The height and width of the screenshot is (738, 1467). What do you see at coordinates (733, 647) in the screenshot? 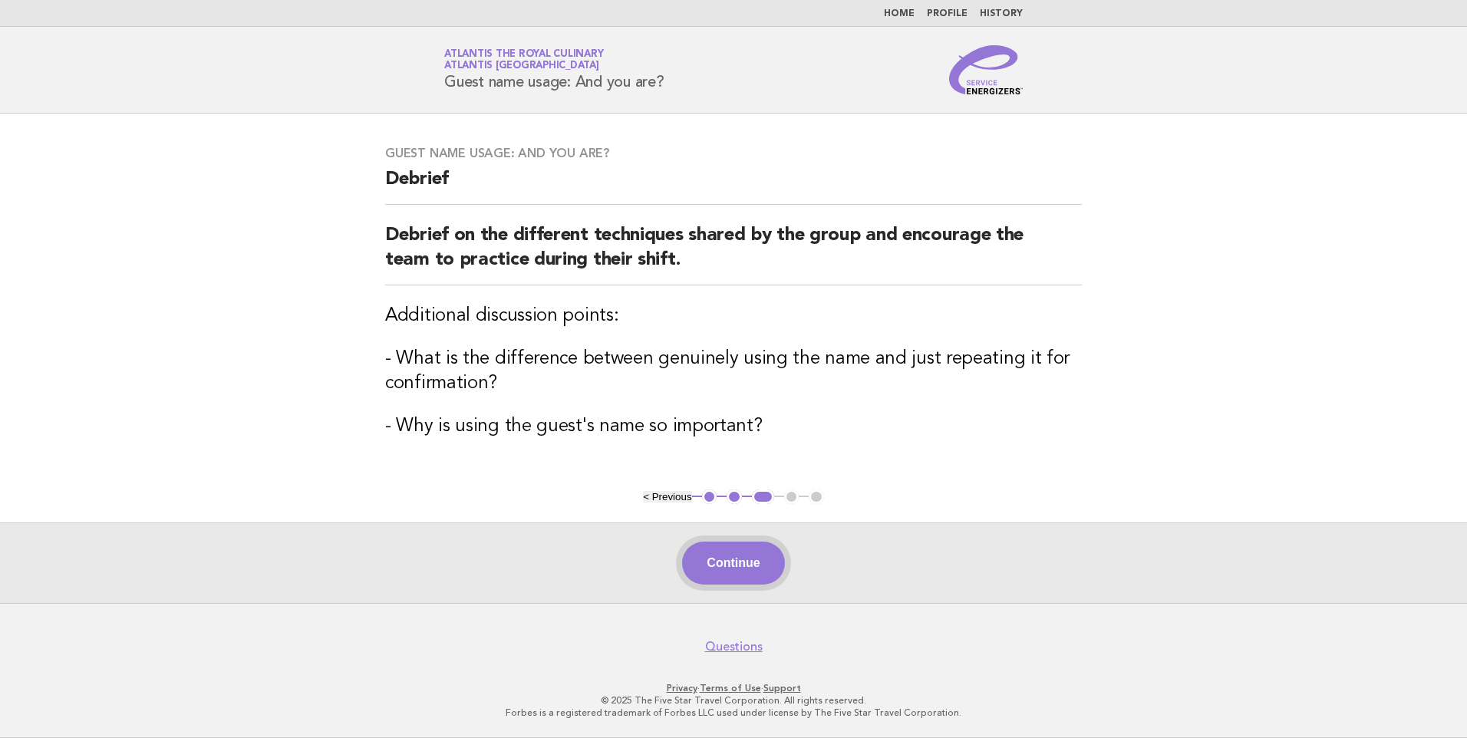
I see `a: Questions` at bounding box center [733, 647].